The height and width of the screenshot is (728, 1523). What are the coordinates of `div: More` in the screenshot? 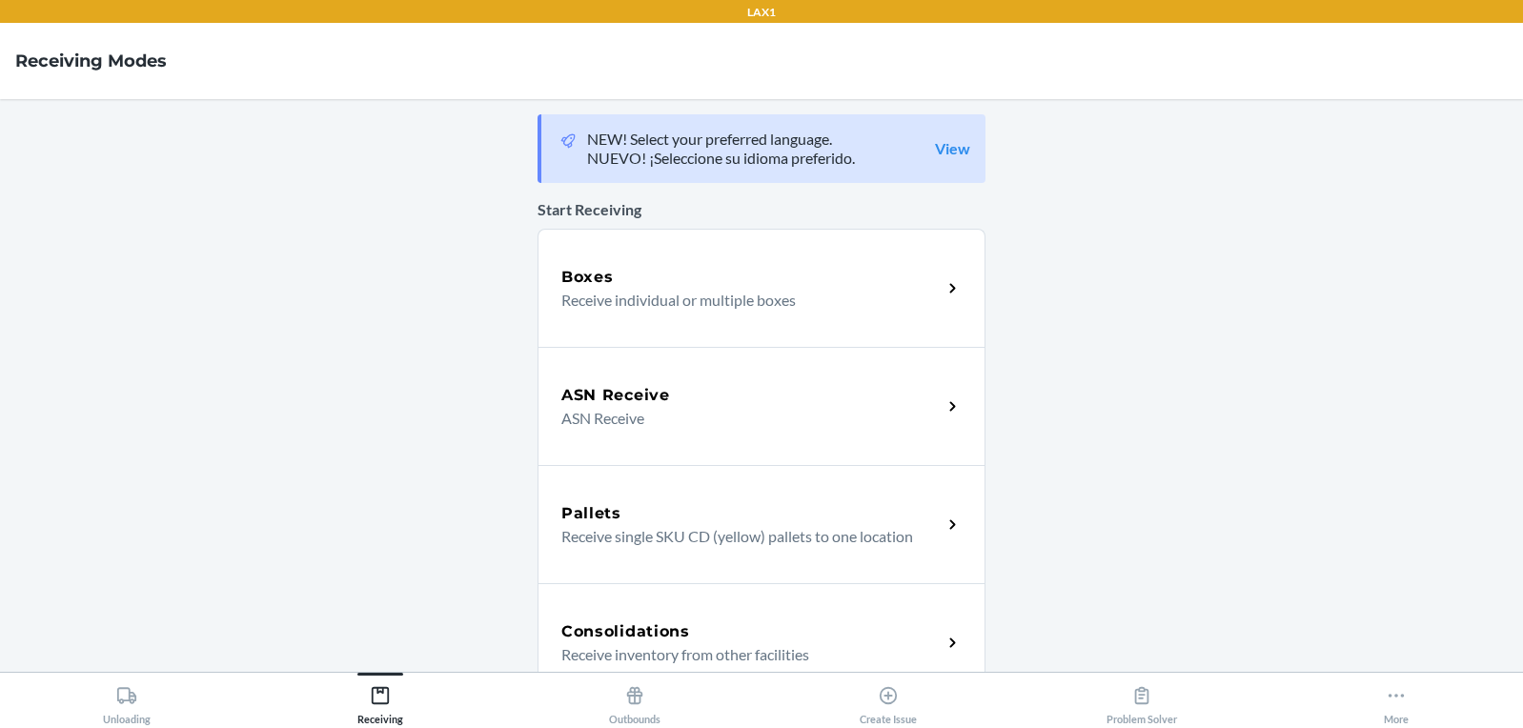 It's located at (1396, 701).